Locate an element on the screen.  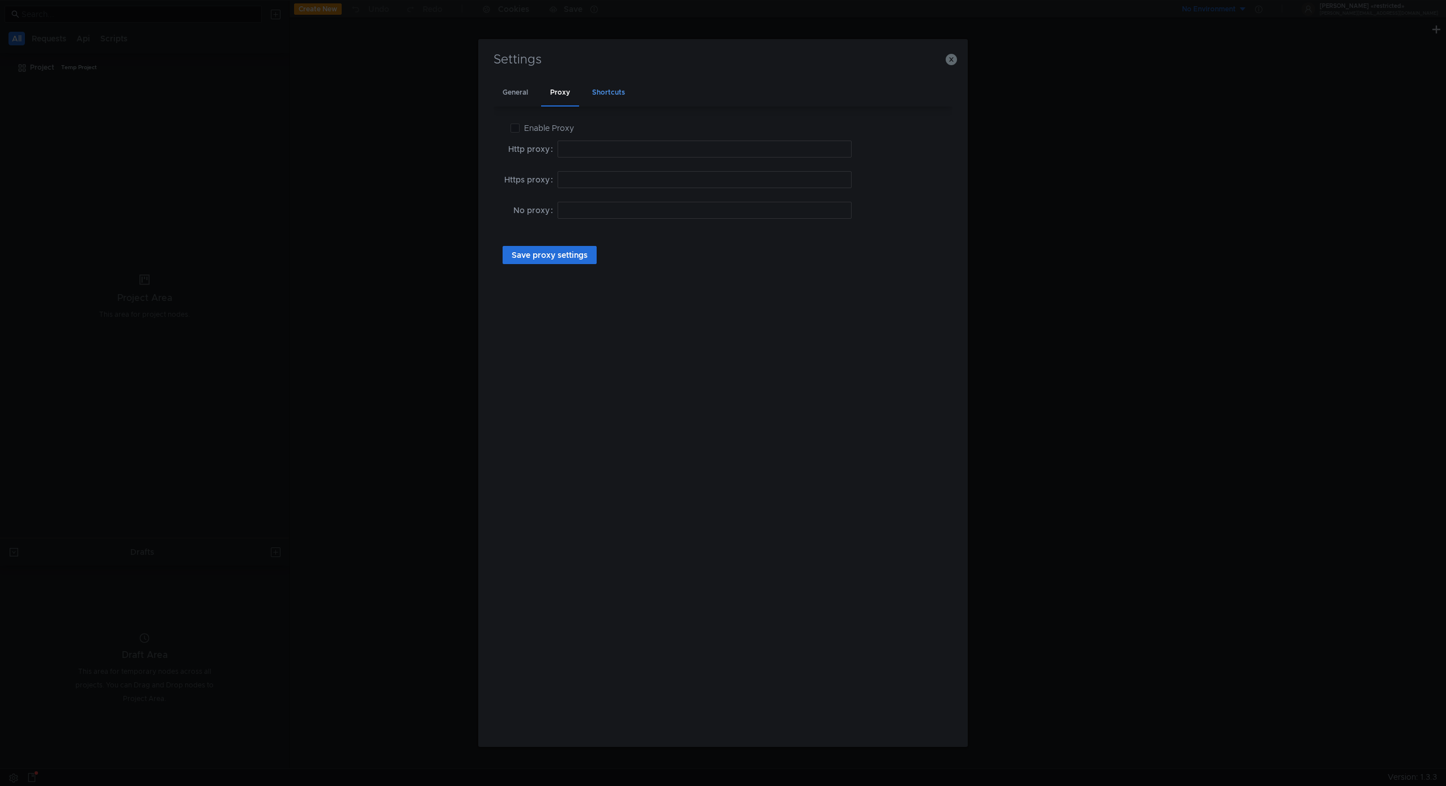
div: Shortcuts is located at coordinates (608, 93).